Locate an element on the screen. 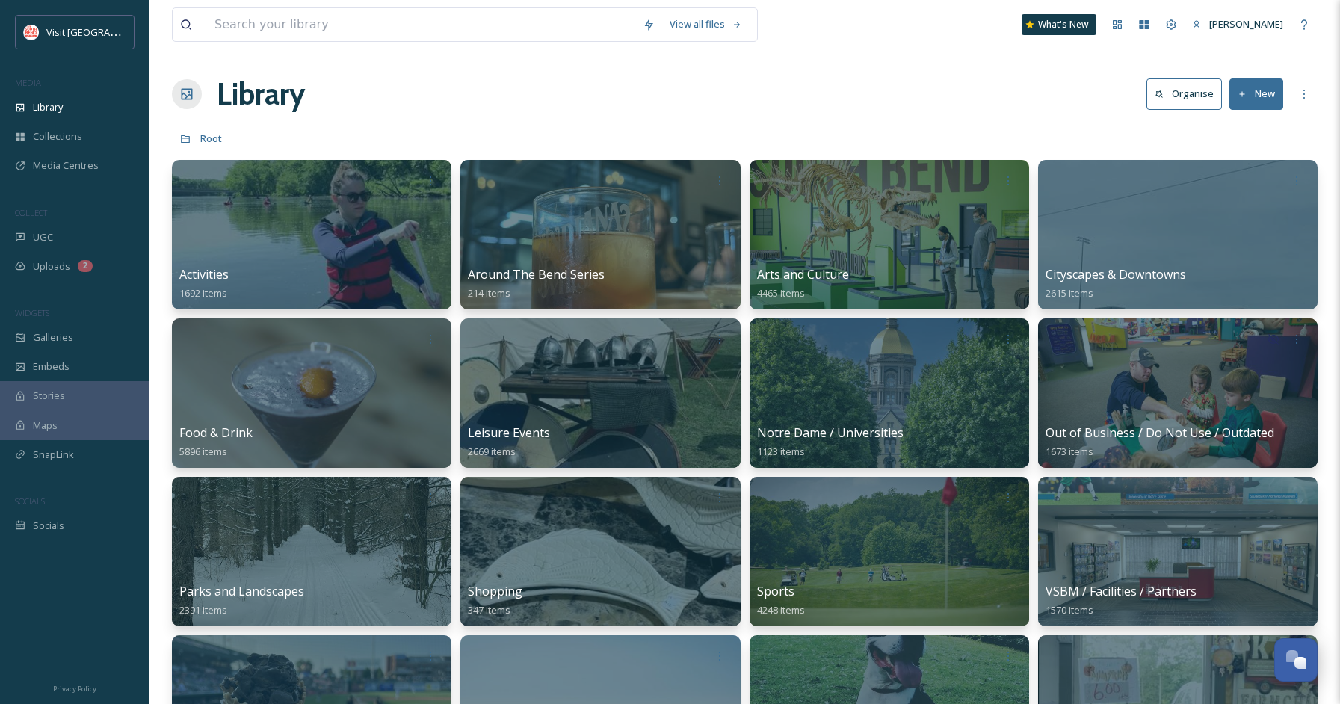 This screenshot has width=1340, height=704. span: 2615 items is located at coordinates (1069, 293).